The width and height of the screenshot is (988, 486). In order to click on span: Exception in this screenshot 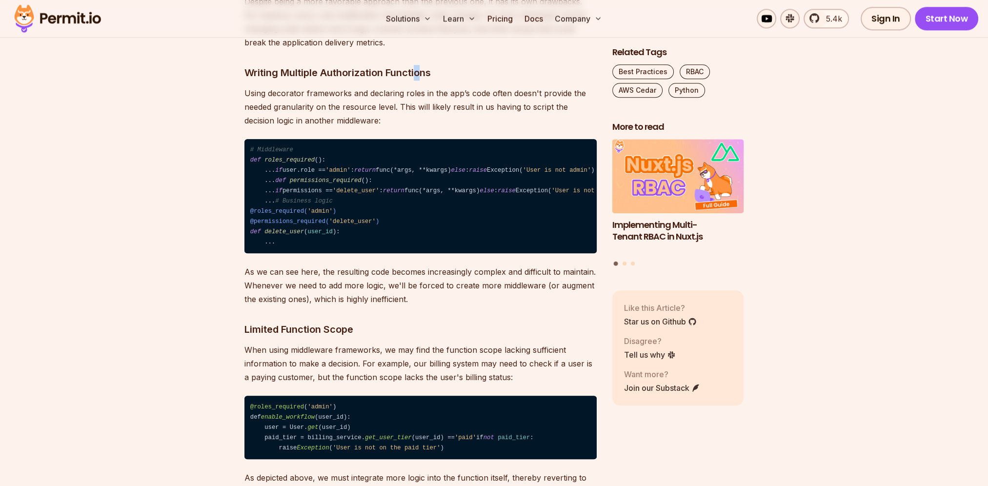, I will do `click(313, 448)`.